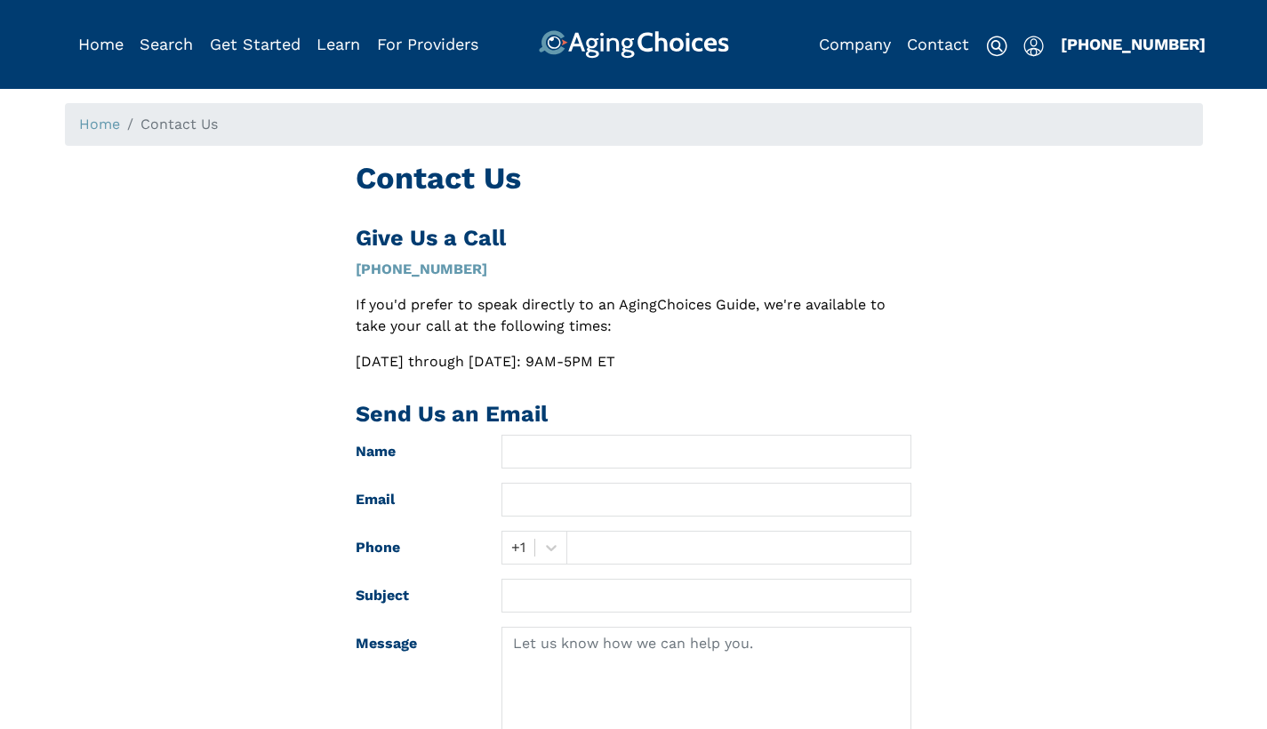 The image size is (1267, 729). Describe the element at coordinates (997, 46) in the screenshot. I see `img: search-icon.svg` at that location.